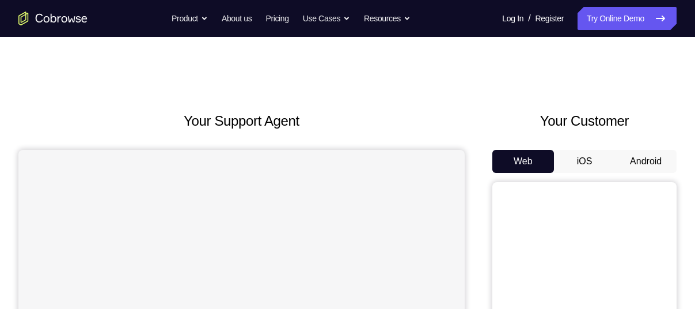  I want to click on a: Register, so click(549, 18).